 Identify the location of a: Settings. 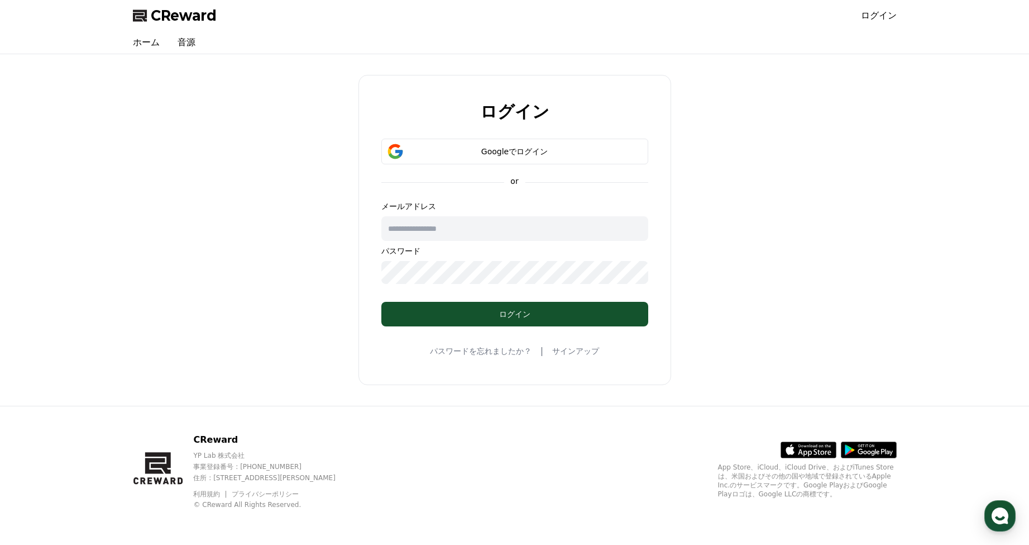
(179, 368).